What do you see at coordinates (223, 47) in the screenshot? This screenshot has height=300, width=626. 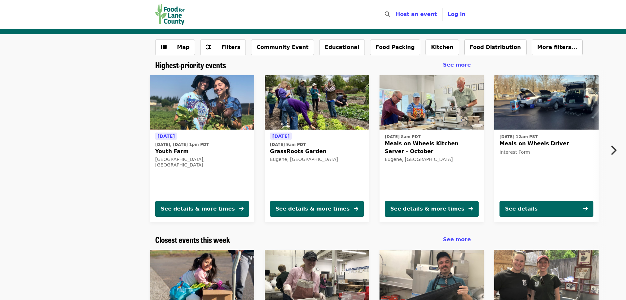 I see `button: Filters (0 selected)` at bounding box center [223, 47].